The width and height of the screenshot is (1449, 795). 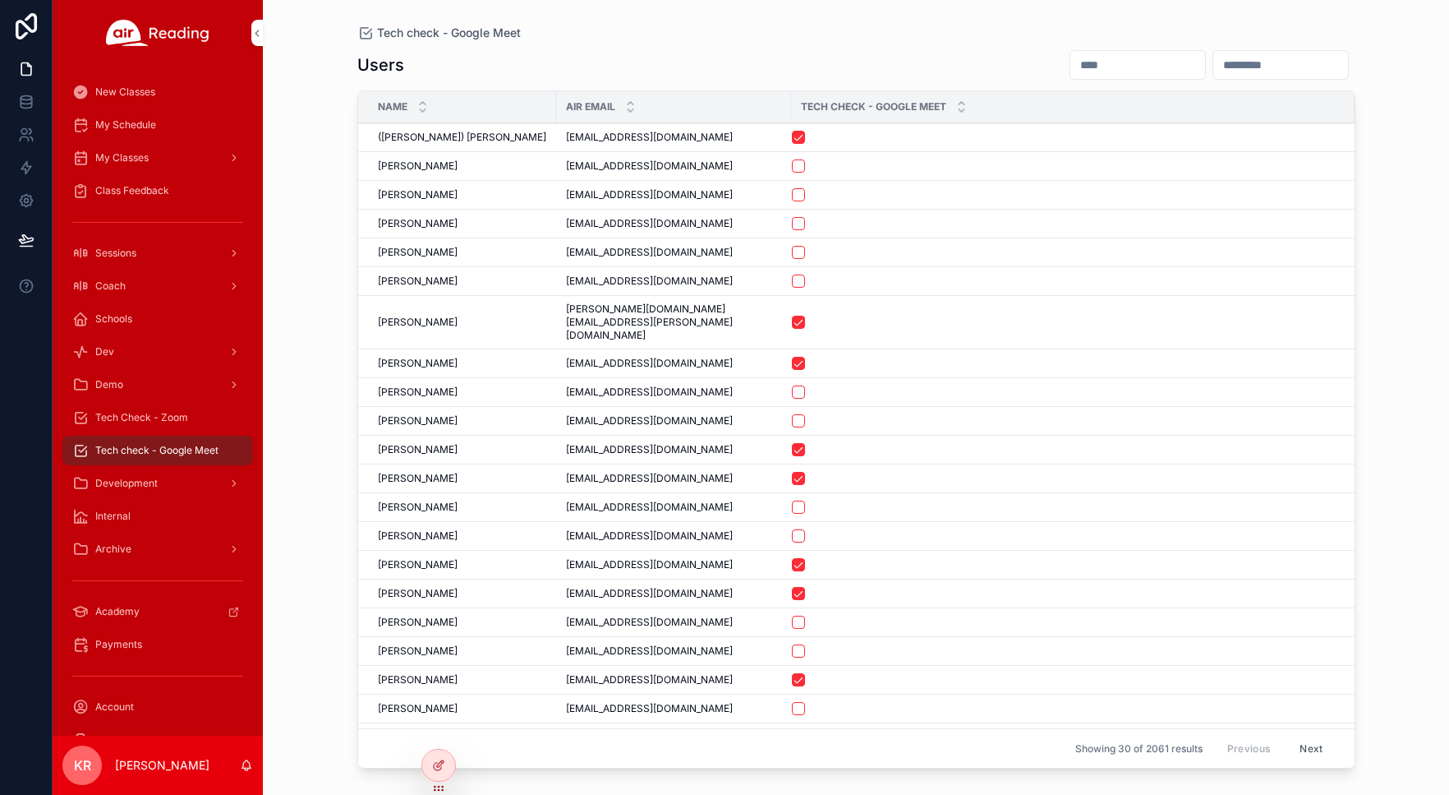 What do you see at coordinates (125, 92) in the screenshot?
I see `span: New Classes` at bounding box center [125, 92].